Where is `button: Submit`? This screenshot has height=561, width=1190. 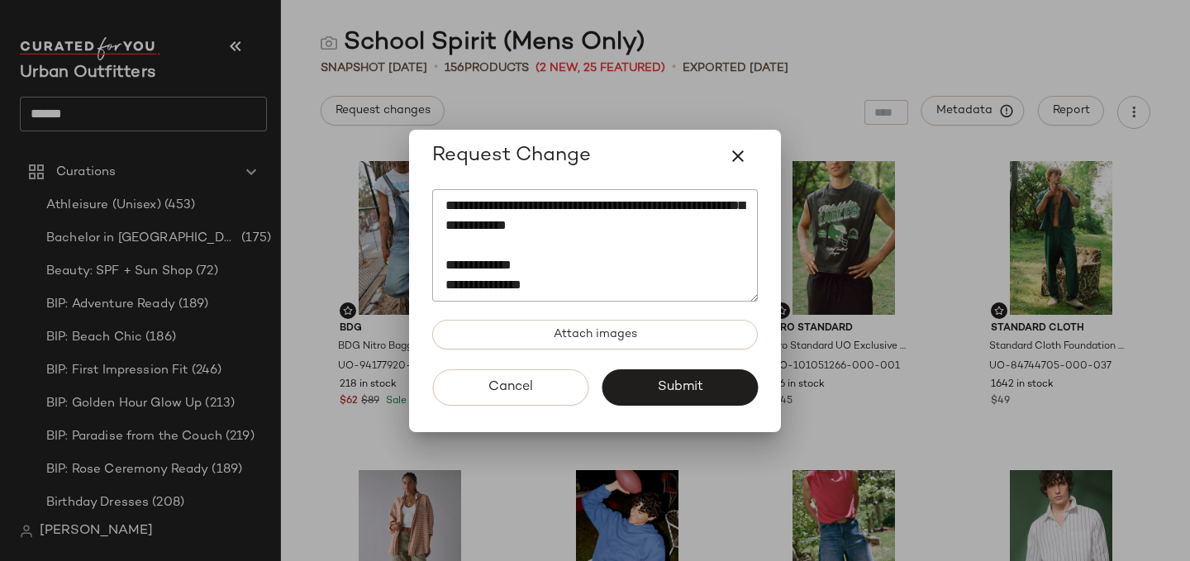 button: Submit is located at coordinates (679, 388).